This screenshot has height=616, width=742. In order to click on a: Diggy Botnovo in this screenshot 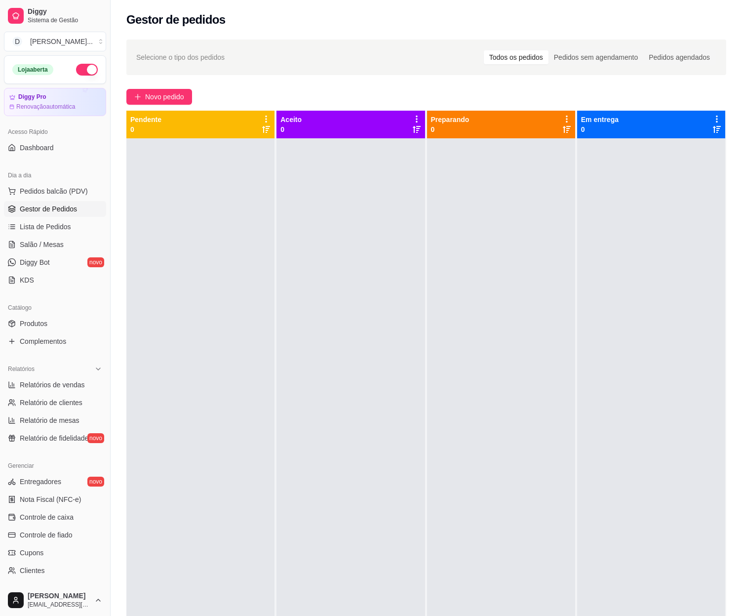, I will do `click(55, 262)`.